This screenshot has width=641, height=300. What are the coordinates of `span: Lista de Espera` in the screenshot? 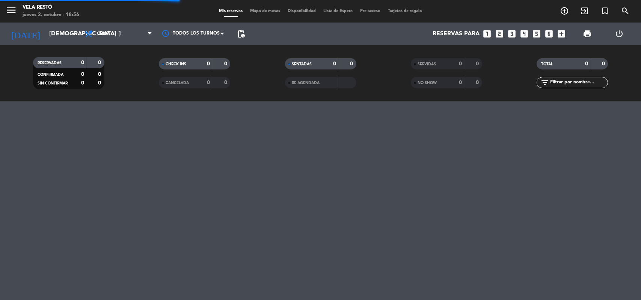 It's located at (338, 11).